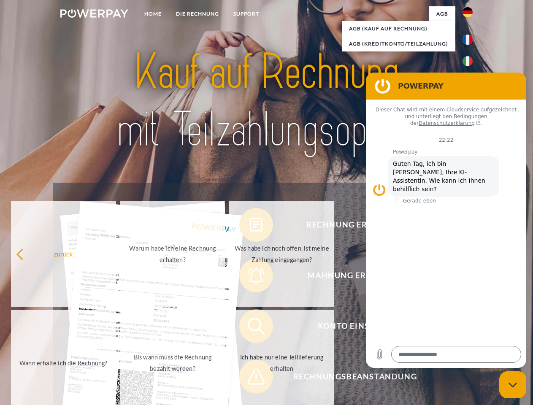  Describe the element at coordinates (398, 29) in the screenshot. I see `a: AGB (Kauf auf Rechnung)` at that location.